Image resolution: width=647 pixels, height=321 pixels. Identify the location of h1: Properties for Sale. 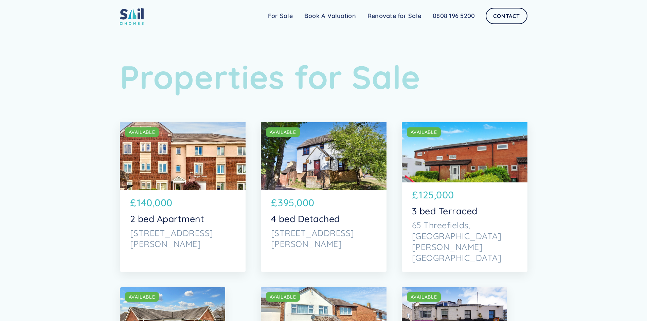
(324, 77).